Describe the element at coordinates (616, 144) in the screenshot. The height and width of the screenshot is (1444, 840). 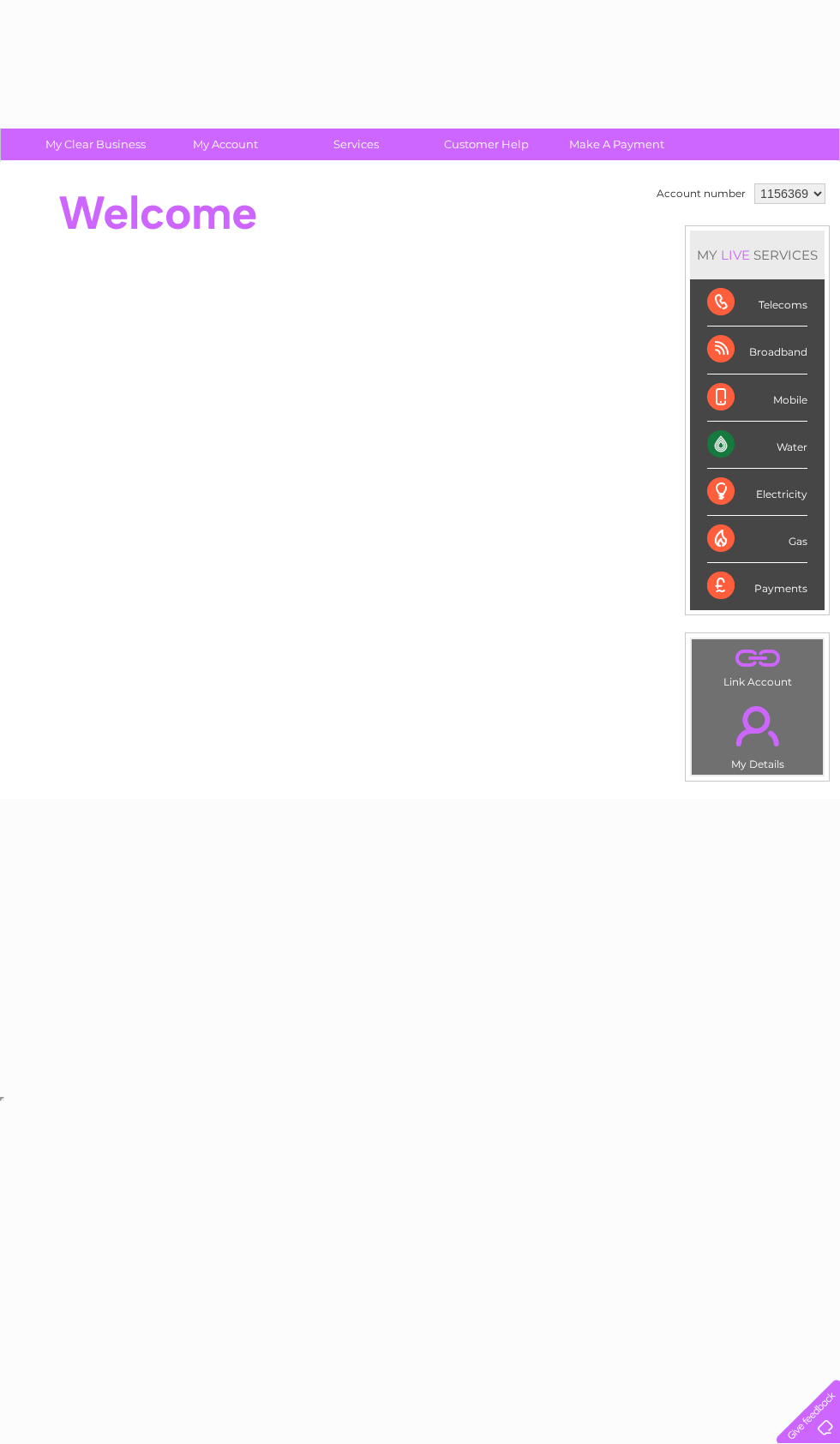
I see `a: Make A Payment` at that location.